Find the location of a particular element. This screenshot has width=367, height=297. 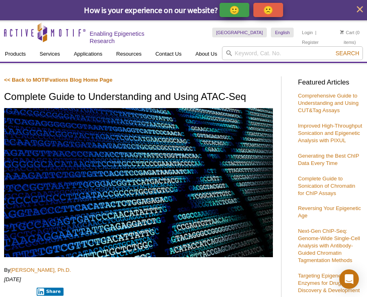

a: << Back to MOTIFvations Blog Home Page is located at coordinates (58, 80).